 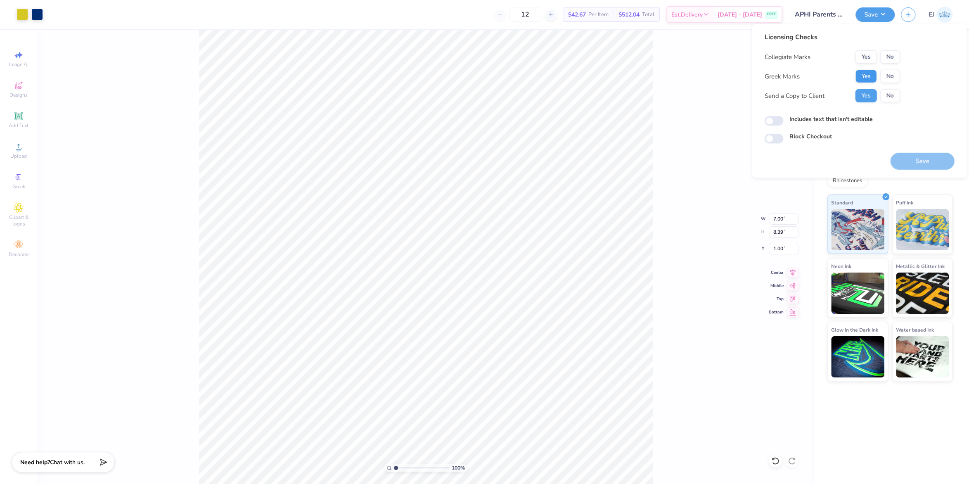 I want to click on span: Bottom, so click(x=777, y=312).